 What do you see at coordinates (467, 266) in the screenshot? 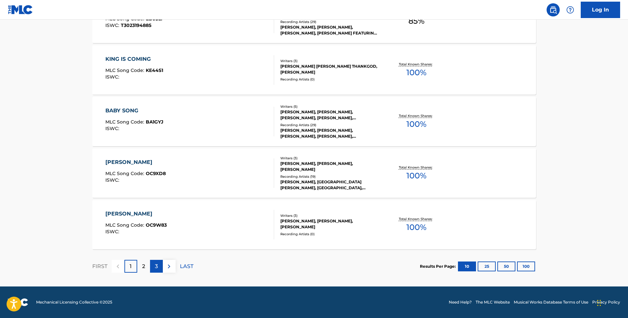
I see `button: 10` at bounding box center [467, 266].